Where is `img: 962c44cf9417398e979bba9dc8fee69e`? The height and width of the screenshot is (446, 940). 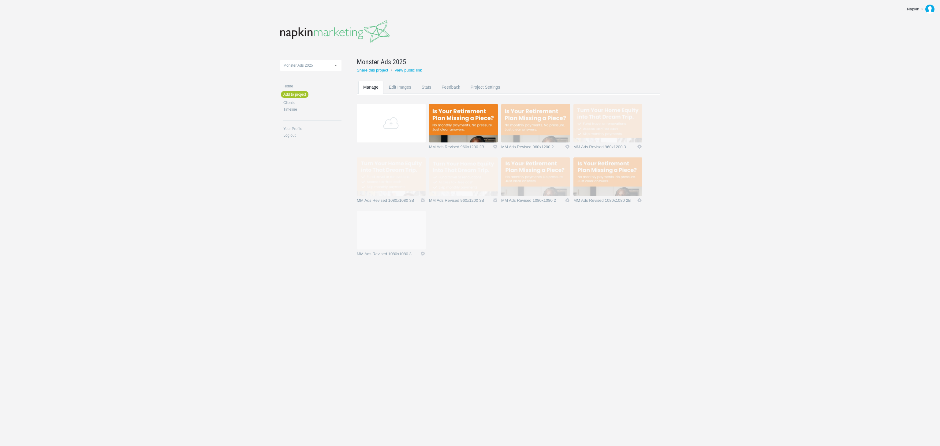 img: 962c44cf9417398e979bba9dc8fee69e is located at coordinates (930, 9).